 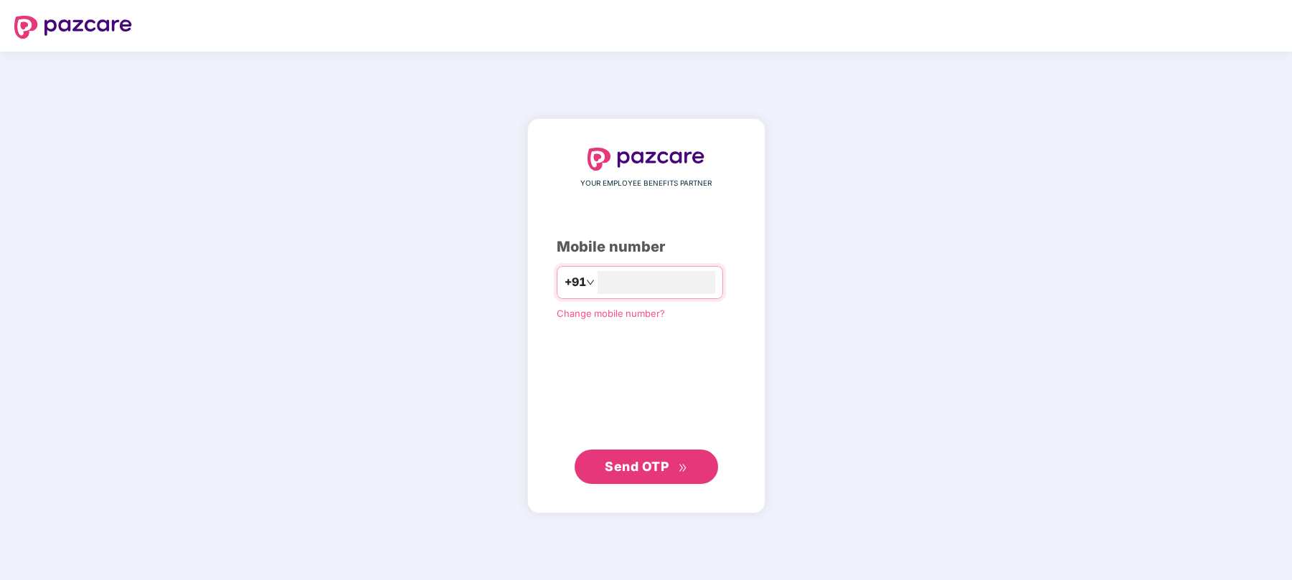 What do you see at coordinates (636, 466) in the screenshot?
I see `span: Send OTP` at bounding box center [636, 466].